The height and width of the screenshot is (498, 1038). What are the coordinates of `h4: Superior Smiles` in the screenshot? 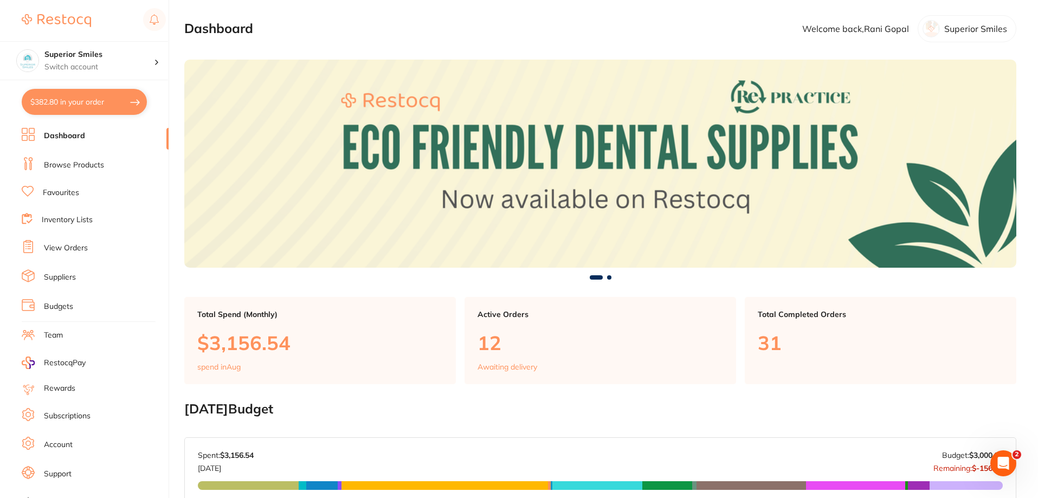 It's located at (99, 55).